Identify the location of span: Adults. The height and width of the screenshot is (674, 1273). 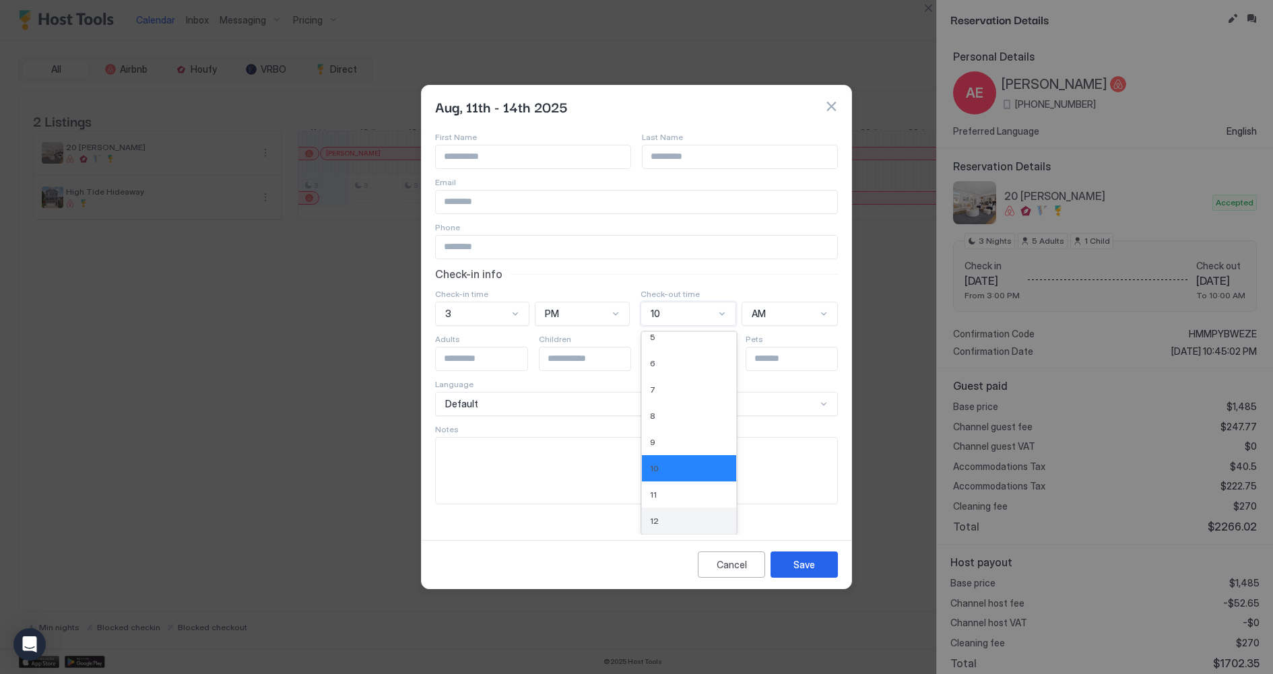
(447, 339).